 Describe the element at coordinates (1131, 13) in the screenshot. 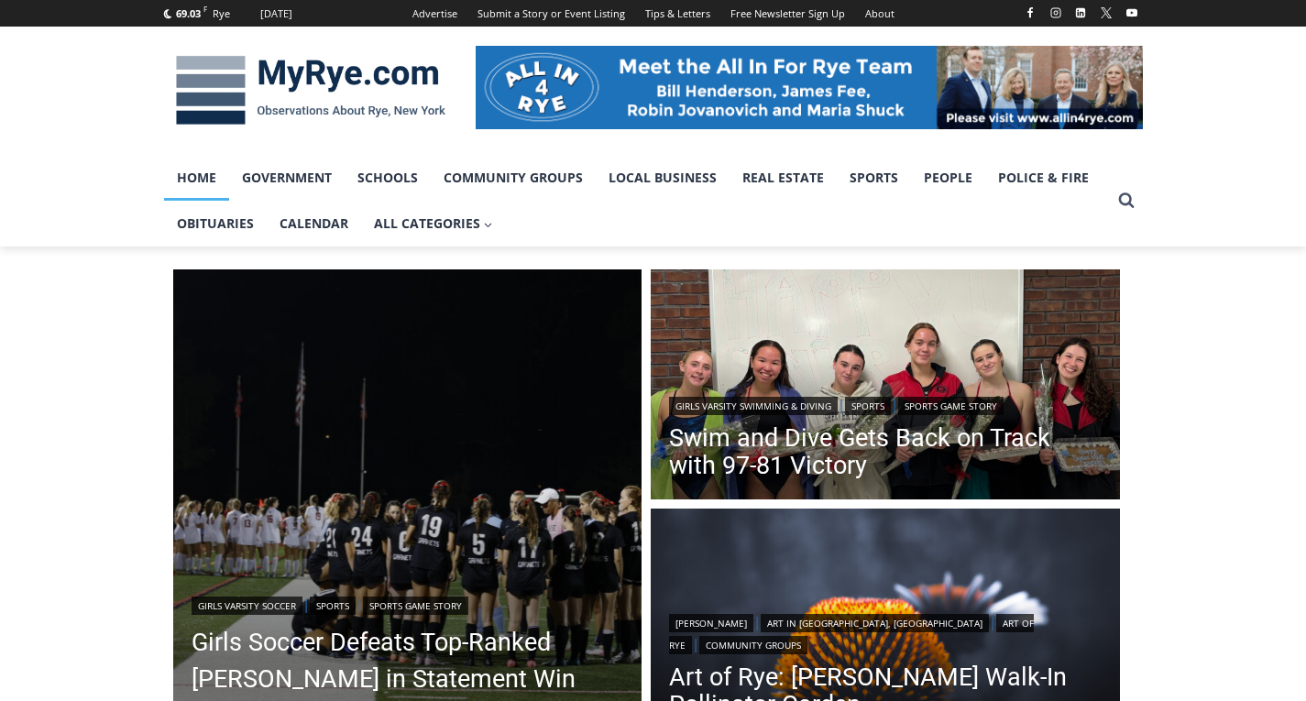

I see `a: YouTube` at that location.